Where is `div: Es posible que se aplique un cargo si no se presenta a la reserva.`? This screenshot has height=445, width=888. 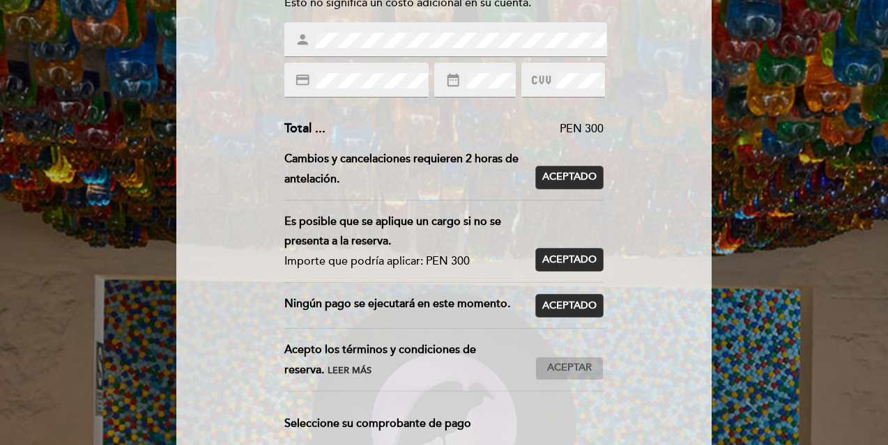
div: Es posible que se aplique un cargo si no se presenta a la reserva. is located at coordinates (404, 232).